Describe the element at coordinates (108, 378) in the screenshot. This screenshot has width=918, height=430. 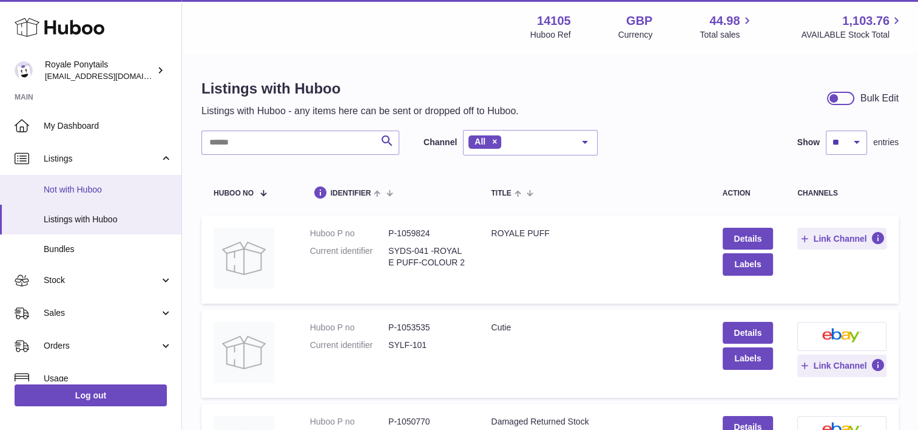
I see `span: Usage` at that location.